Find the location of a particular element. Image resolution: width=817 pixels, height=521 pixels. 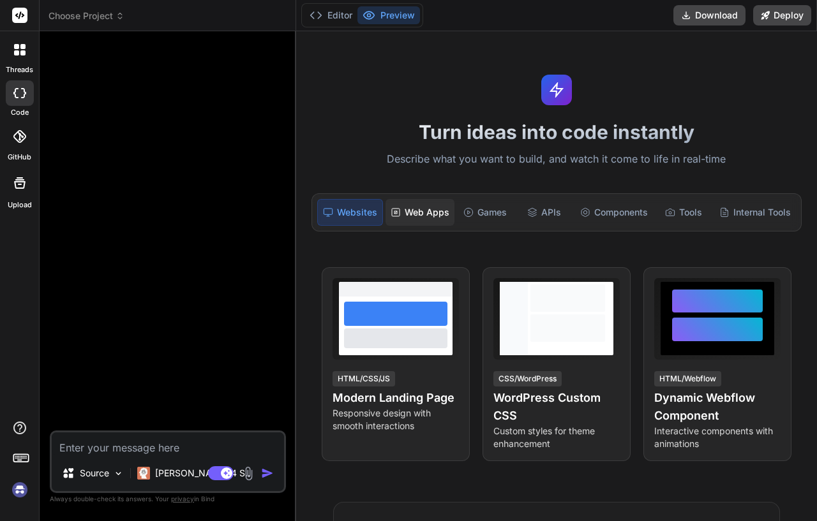

img: Claude 4 Sonnet is located at coordinates (144, 474).